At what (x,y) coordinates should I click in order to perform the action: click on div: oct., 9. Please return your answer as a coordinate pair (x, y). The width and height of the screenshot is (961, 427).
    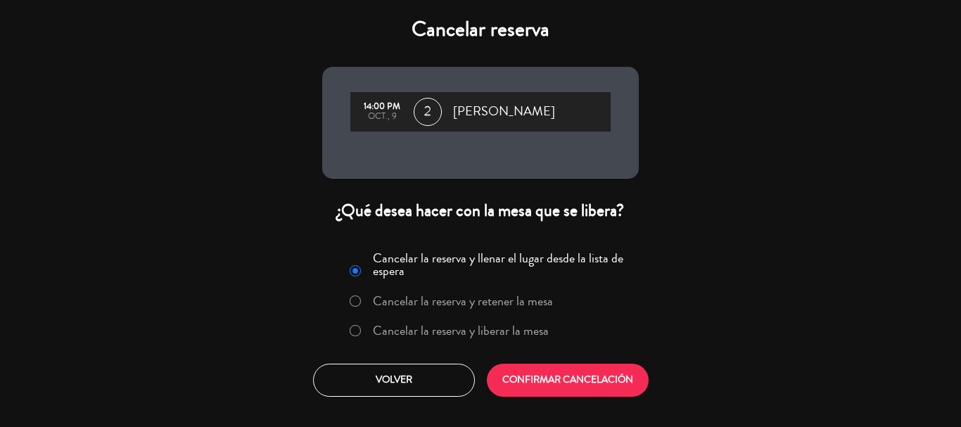
    Looking at the image, I should click on (382, 117).